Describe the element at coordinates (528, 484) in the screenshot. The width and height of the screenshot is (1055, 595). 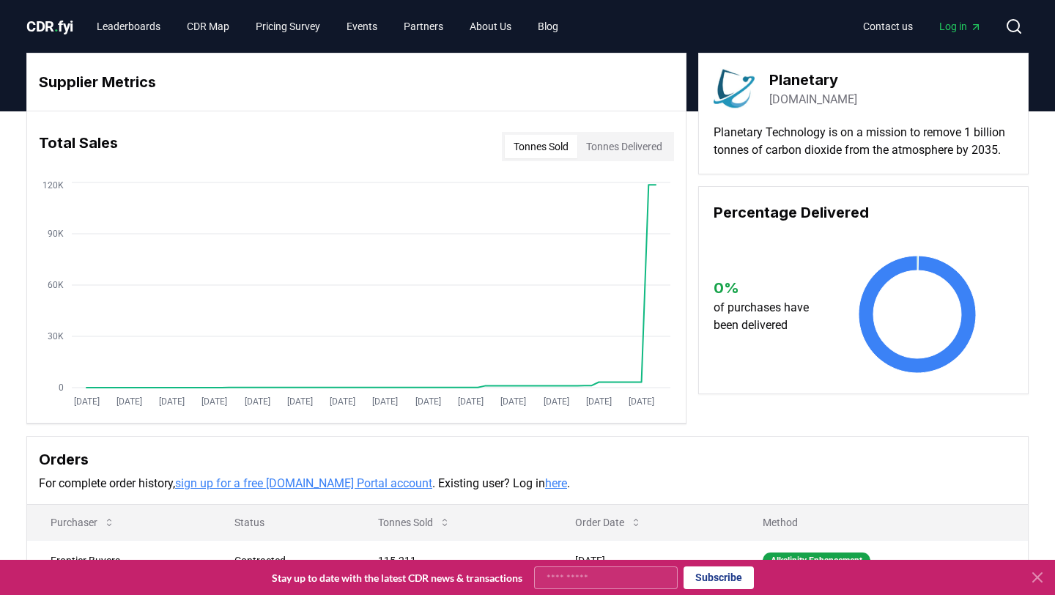
I see `p: For complete order history, . Existing user? Log in .` at that location.